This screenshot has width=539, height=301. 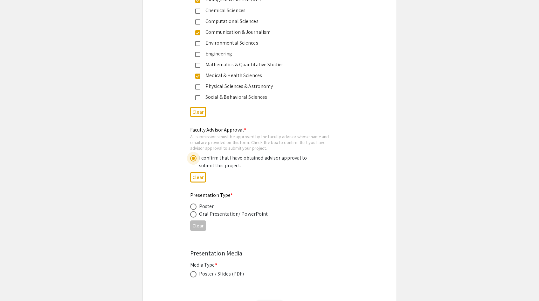 I want to click on div: Medical & Health Sciences, so click(x=267, y=75).